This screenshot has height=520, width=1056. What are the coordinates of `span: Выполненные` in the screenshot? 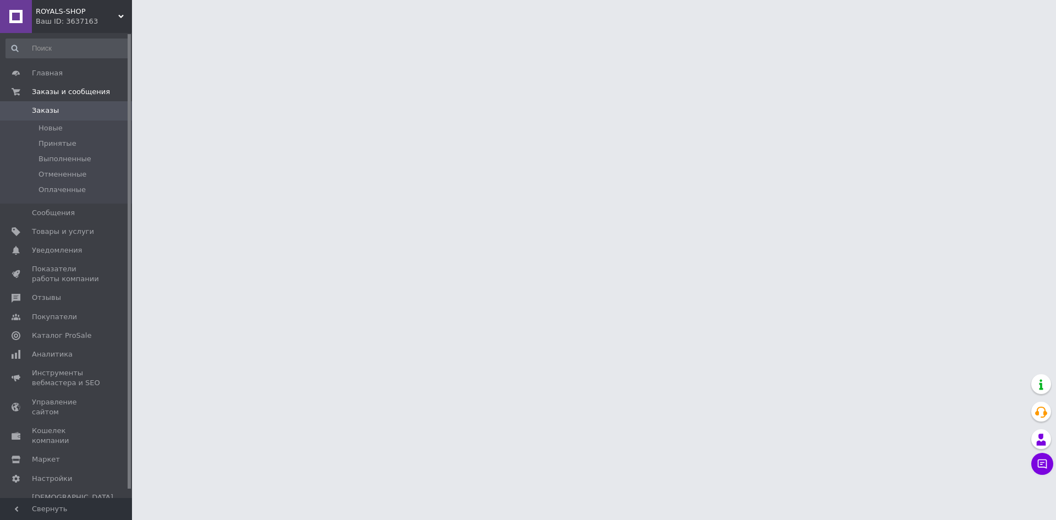 It's located at (65, 159).